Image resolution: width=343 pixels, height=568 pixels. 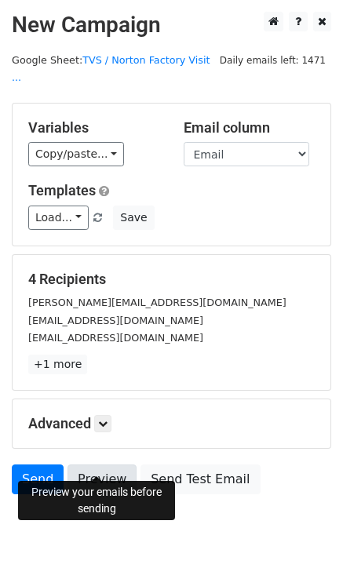 What do you see at coordinates (102, 480) in the screenshot?
I see `a: Preview` at bounding box center [102, 480].